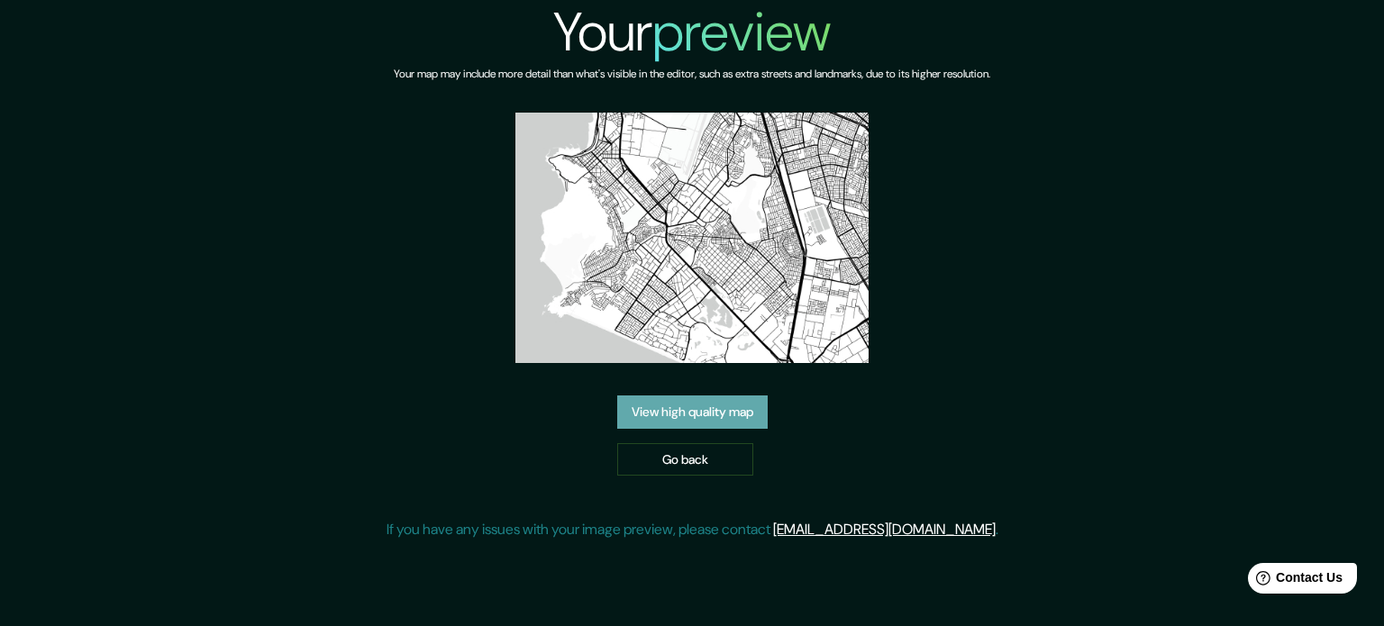 This screenshot has height=626, width=1384. What do you see at coordinates (86, 22) in the screenshot?
I see `span: Contact Us` at bounding box center [86, 22].